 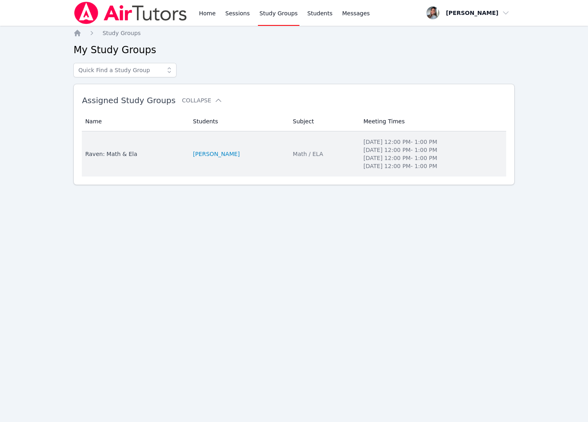 What do you see at coordinates (433, 121) in the screenshot?
I see `th: Meeting Times` at bounding box center [433, 121].